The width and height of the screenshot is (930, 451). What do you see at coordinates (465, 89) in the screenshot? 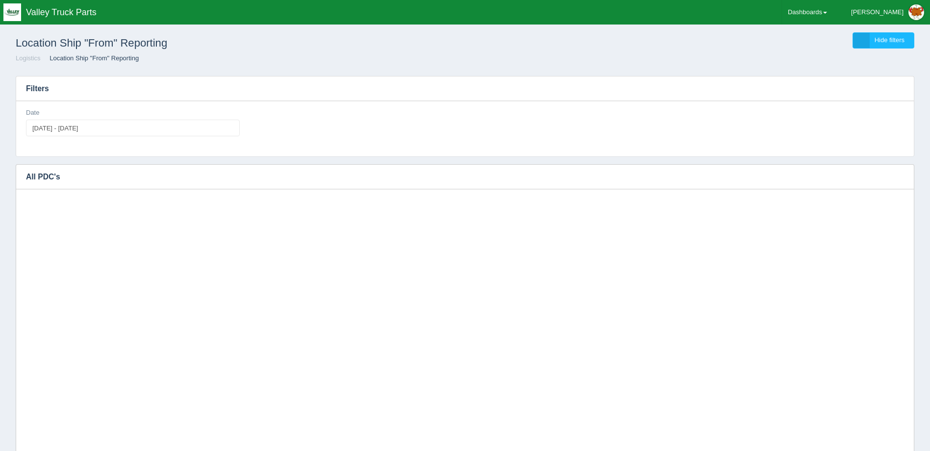
I see `h3: Filters` at bounding box center [465, 89].